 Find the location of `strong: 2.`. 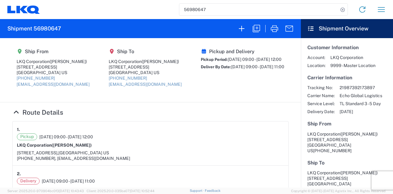

strong: 2. is located at coordinates (19, 174).